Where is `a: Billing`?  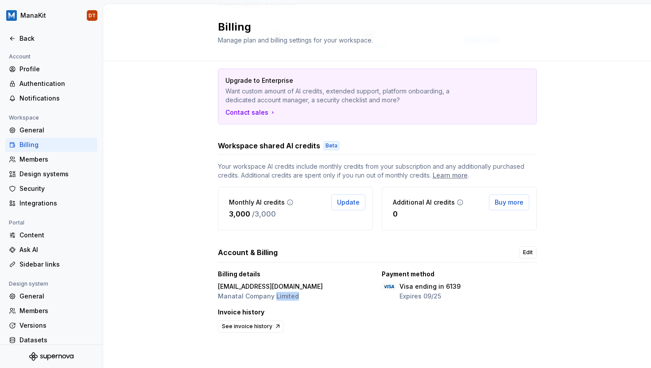 a: Billing is located at coordinates (51, 145).